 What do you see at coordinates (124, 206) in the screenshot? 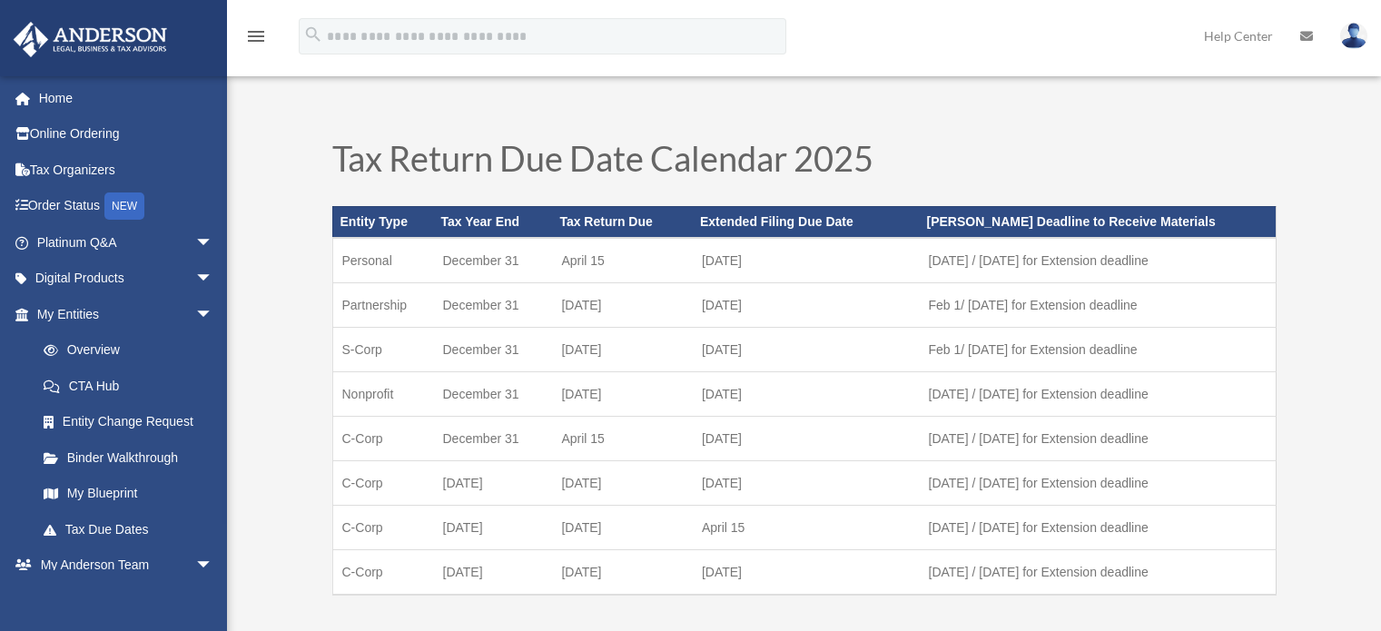
I see `div: NEW` at bounding box center [124, 206].